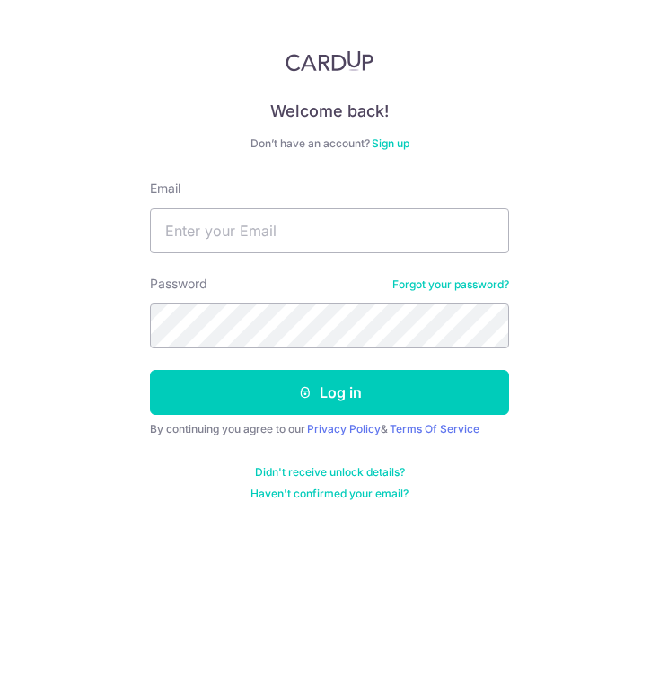  Describe the element at coordinates (329, 472) in the screenshot. I see `a: Didn't receive unlock details?` at that location.